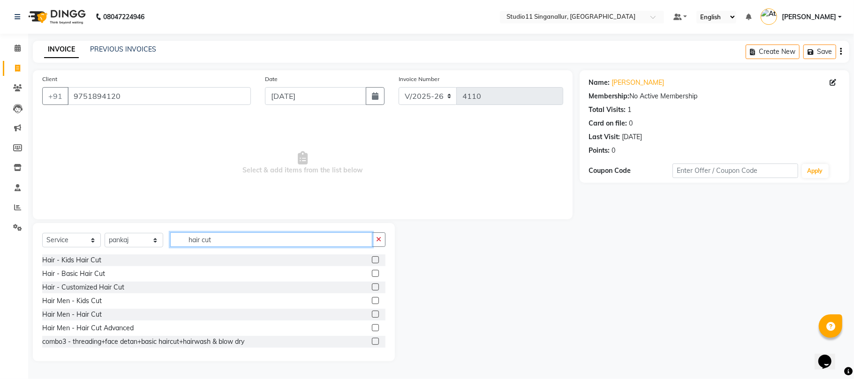 This screenshot has height=379, width=854. What do you see at coordinates (74, 274) in the screenshot?
I see `div: Hair - Basic Hair Cut` at bounding box center [74, 274].